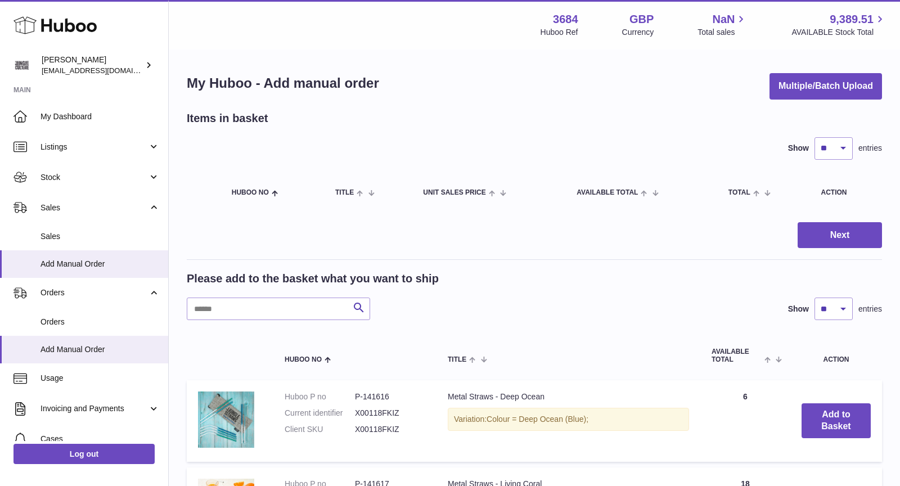  I want to click on span: Cases, so click(100, 439).